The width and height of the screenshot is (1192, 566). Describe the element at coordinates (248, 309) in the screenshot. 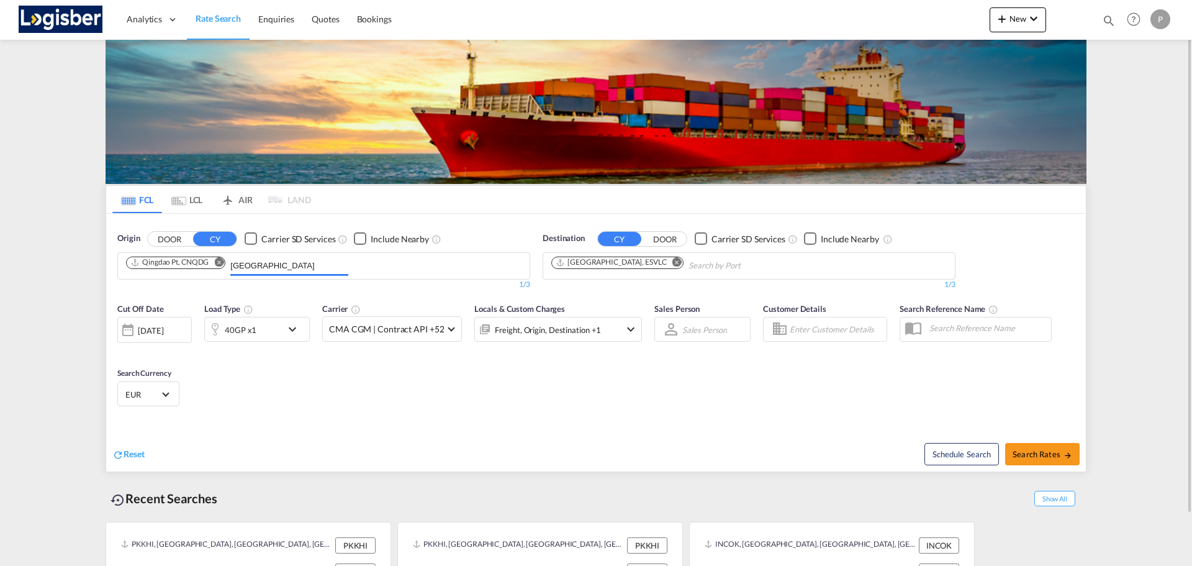

I see `md-icon: icon-information-outline` at that location.